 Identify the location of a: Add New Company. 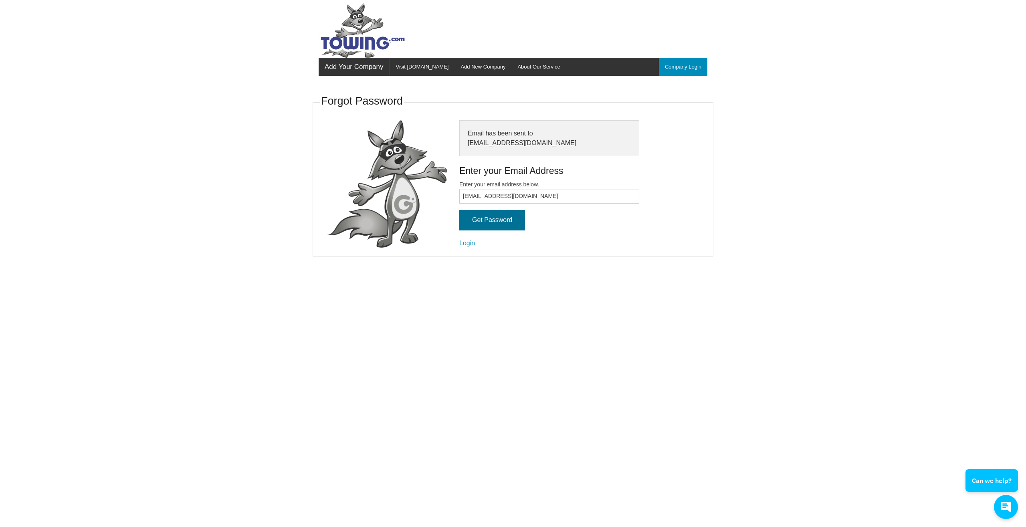
(483, 67).